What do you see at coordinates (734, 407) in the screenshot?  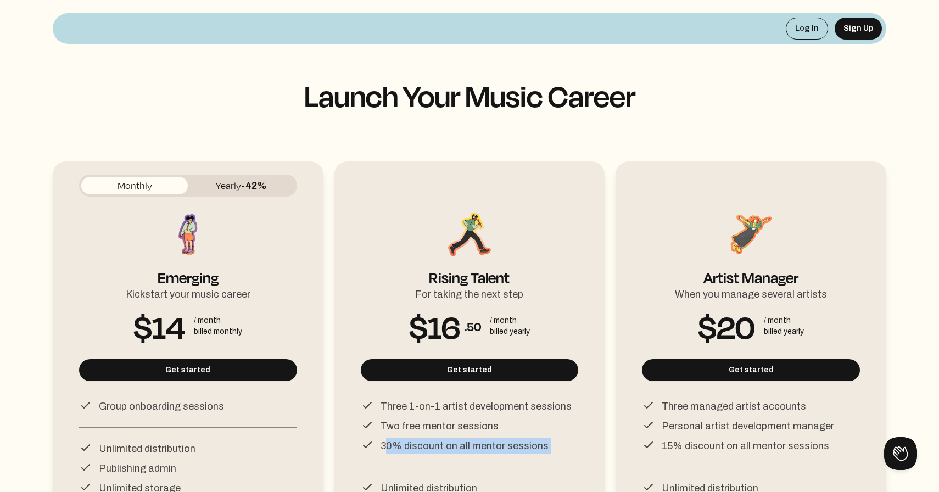 I see `p: Three managed artist accounts` at bounding box center [734, 407].